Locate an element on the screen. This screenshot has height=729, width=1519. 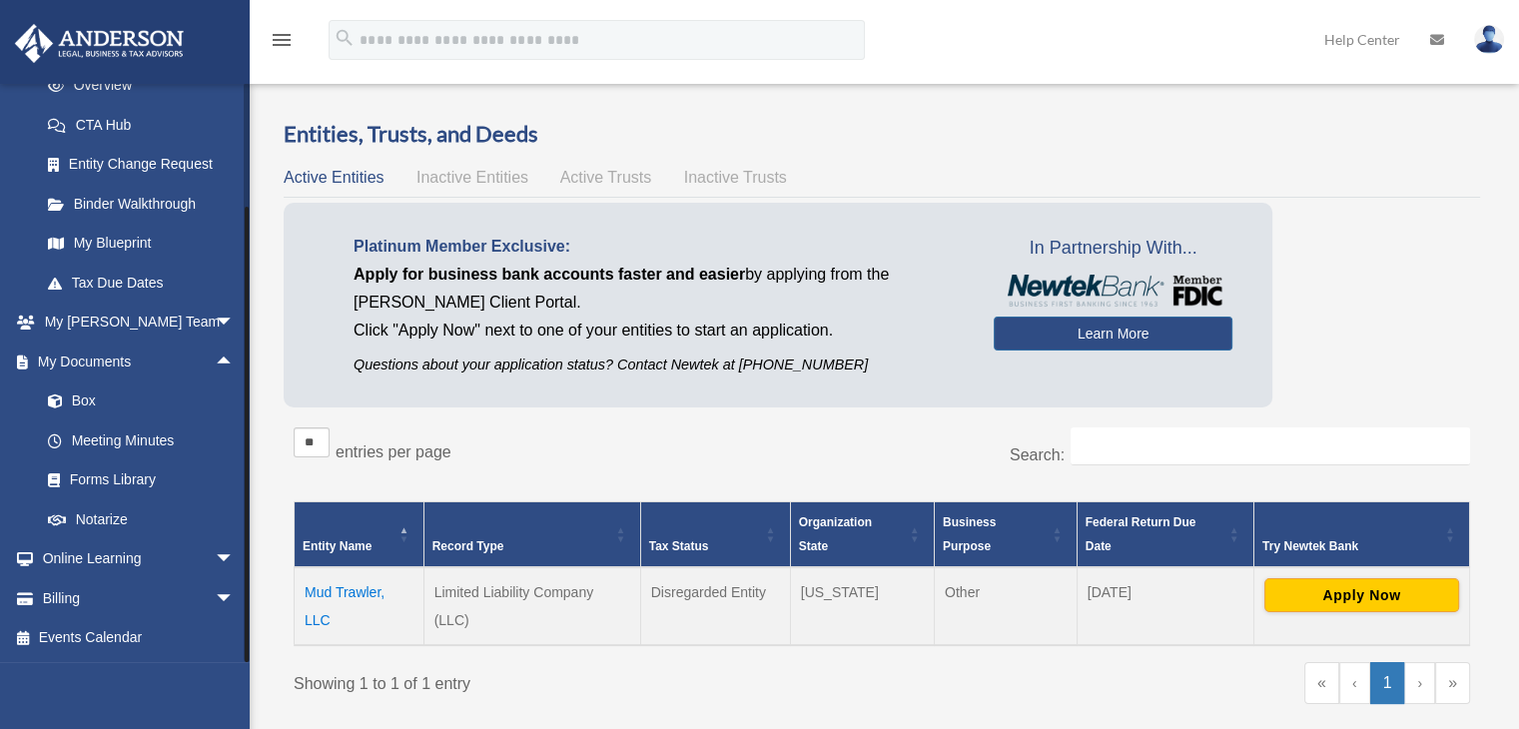
span: Inactive Entities is located at coordinates (472, 177).